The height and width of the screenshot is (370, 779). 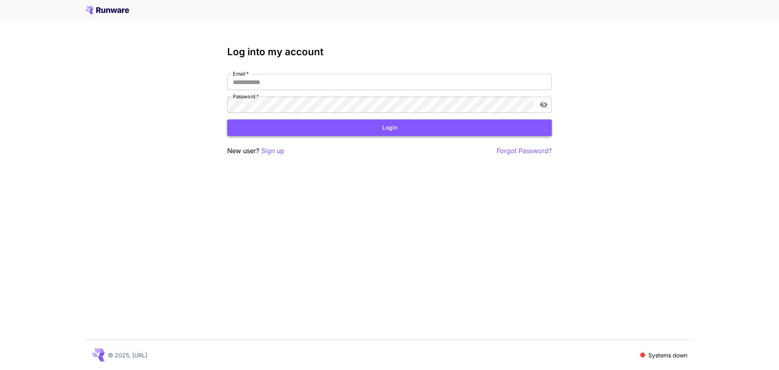 I want to click on p: Systems down, so click(x=668, y=355).